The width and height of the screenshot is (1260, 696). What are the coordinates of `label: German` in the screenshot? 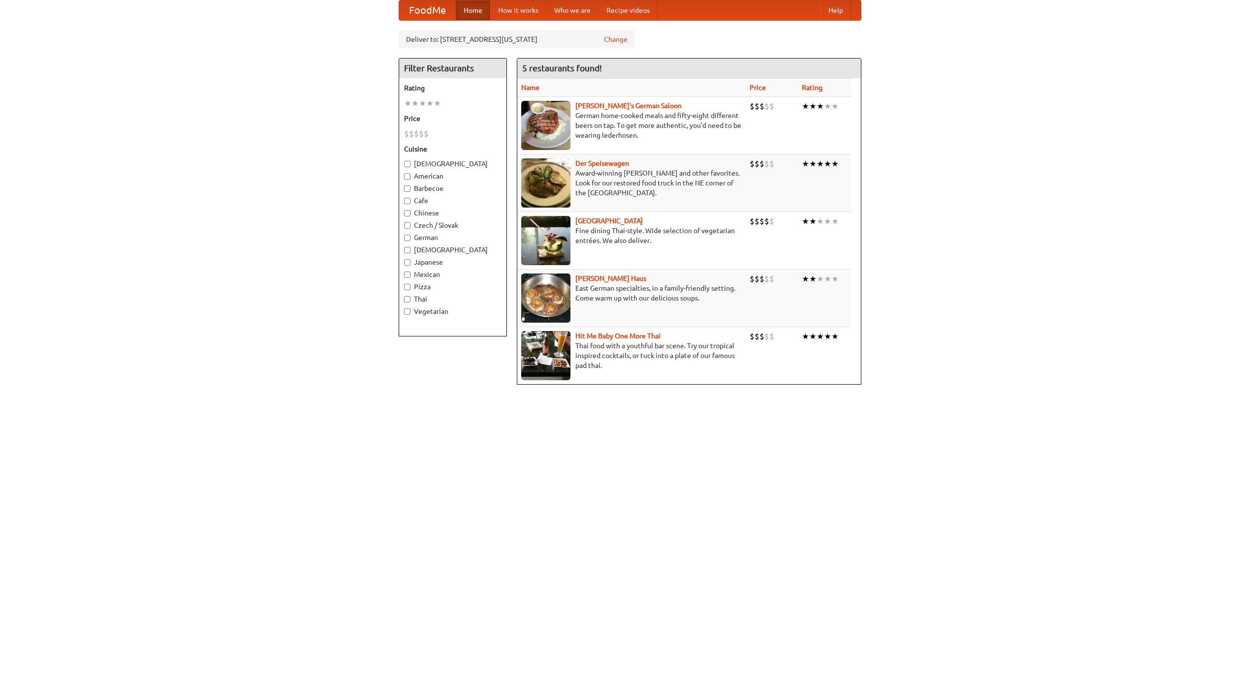 It's located at (453, 238).